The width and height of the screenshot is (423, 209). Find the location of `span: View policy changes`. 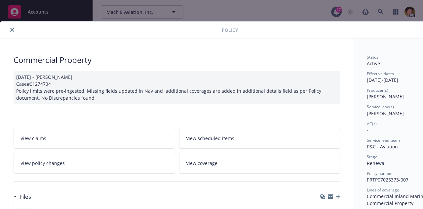

span: View policy changes is located at coordinates (43, 163).